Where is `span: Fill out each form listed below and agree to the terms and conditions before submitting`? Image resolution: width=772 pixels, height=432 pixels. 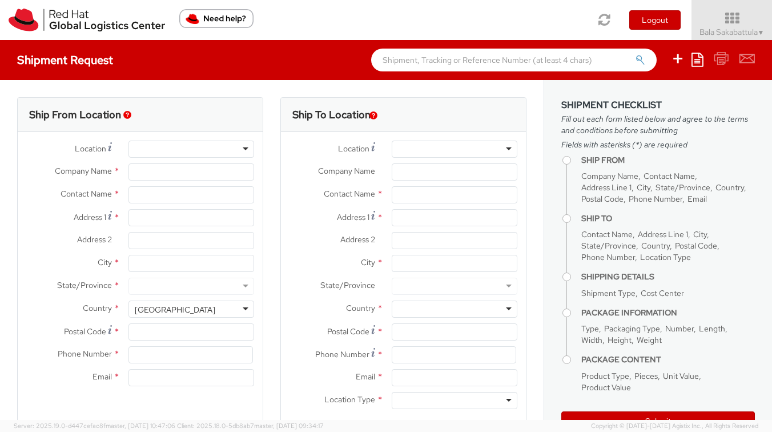 span: Fill out each form listed below and agree to the terms and conditions before submitting is located at coordinates (658, 125).